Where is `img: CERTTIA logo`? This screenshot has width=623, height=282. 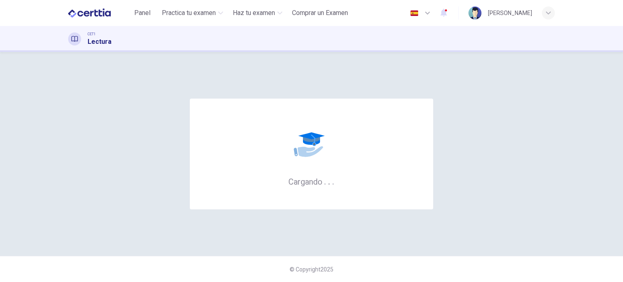
img: CERTTIA logo is located at coordinates (89, 13).